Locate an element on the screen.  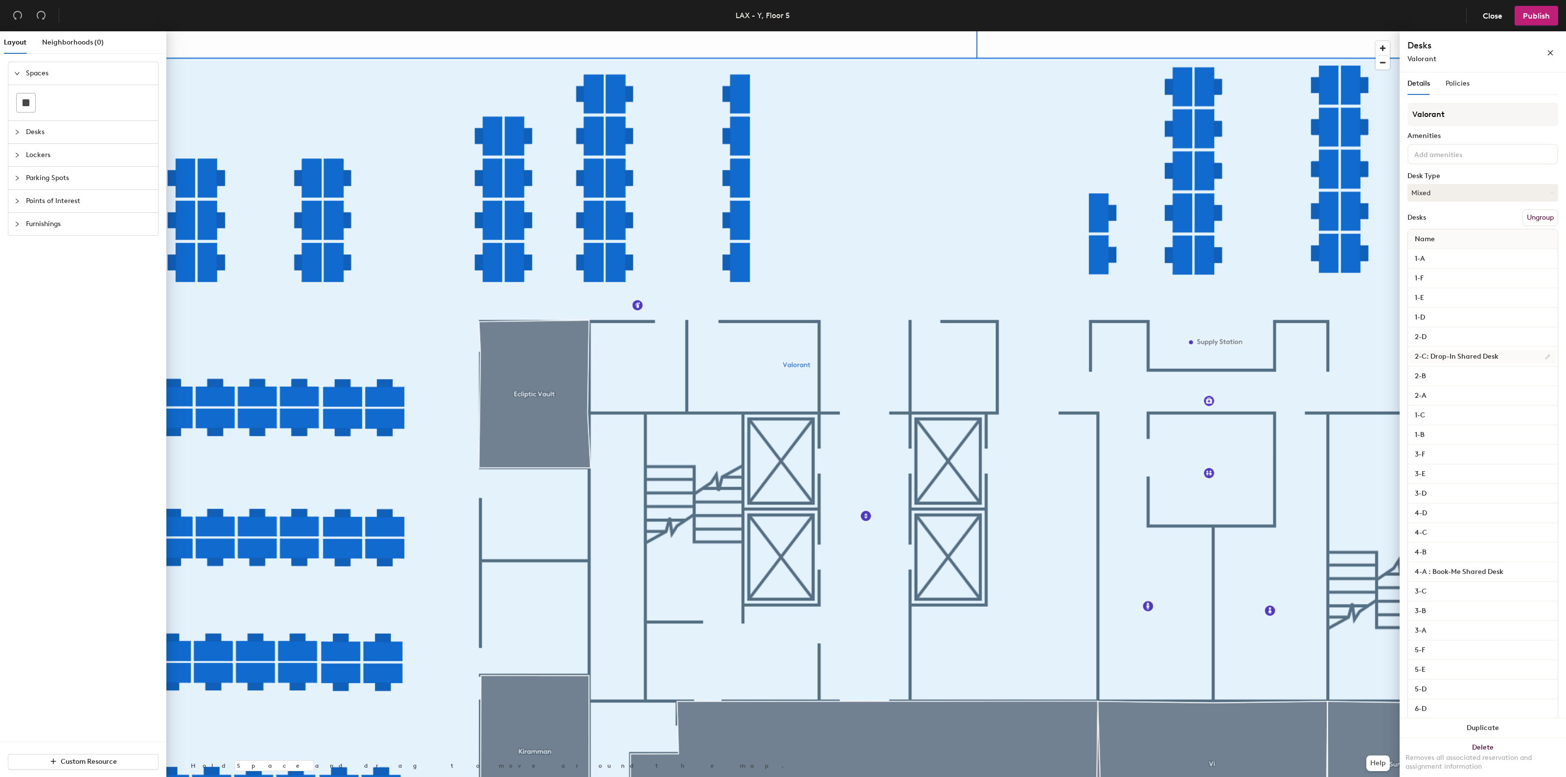
div: Desks is located at coordinates (1416, 218).